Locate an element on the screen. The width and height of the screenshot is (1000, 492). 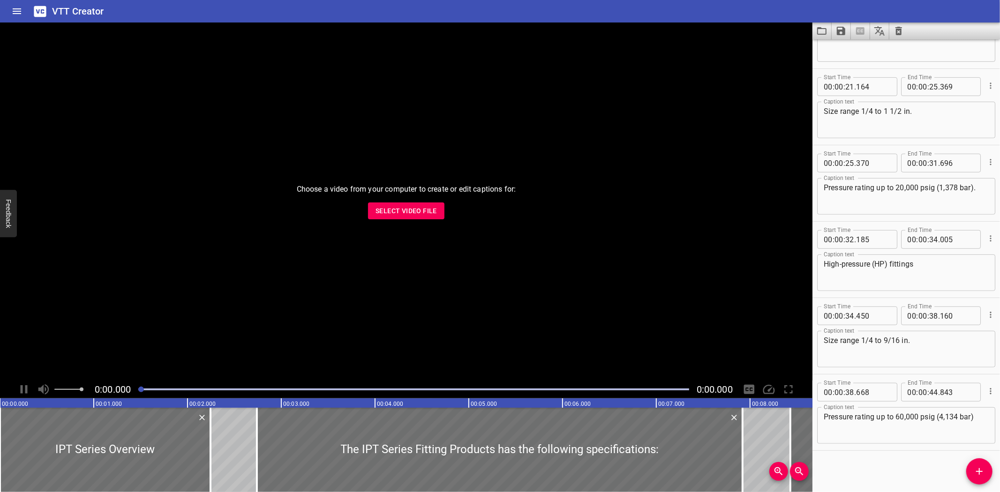
text: 00:05.000 is located at coordinates (484, 404).